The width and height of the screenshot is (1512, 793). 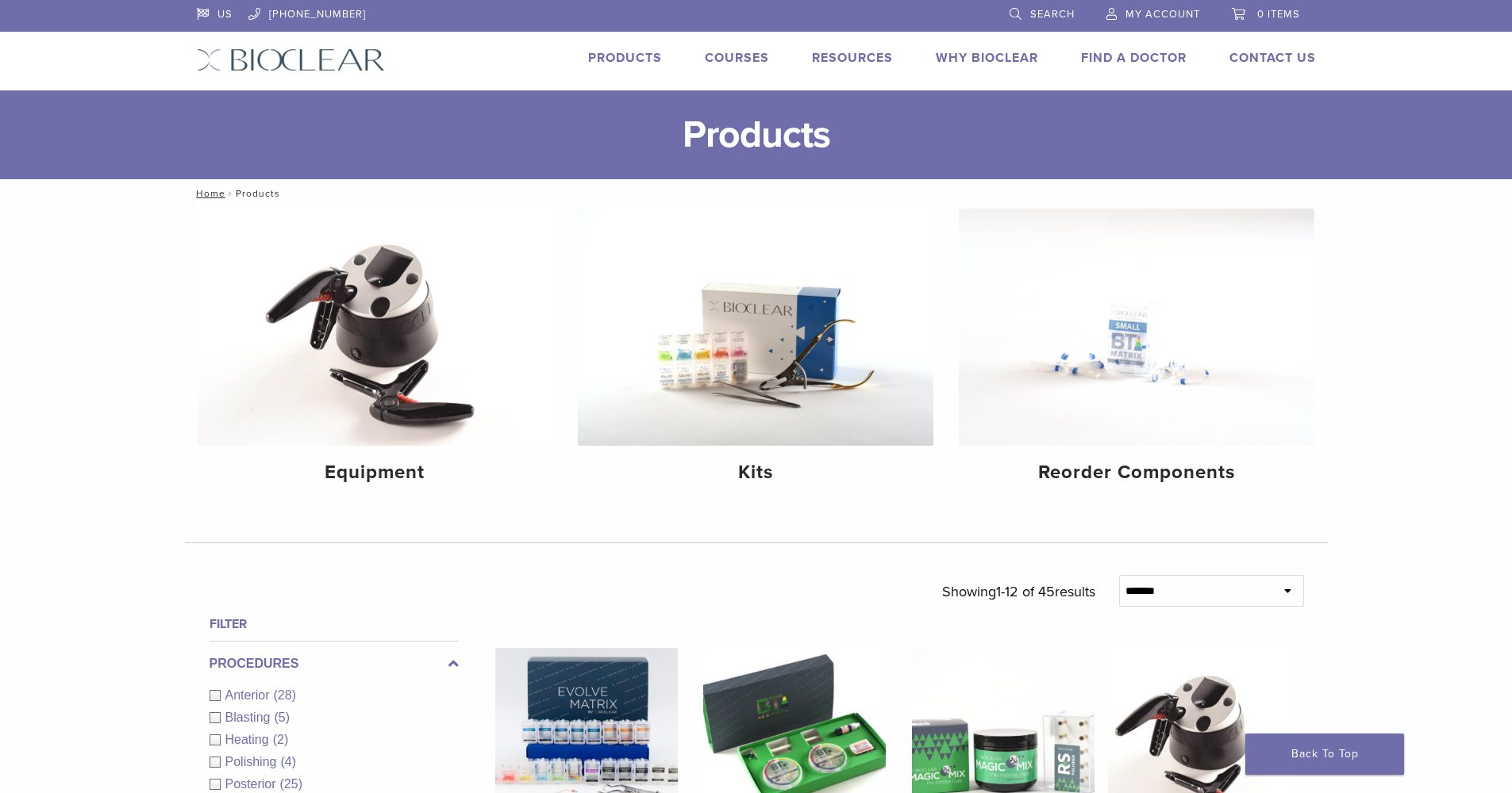 What do you see at coordinates (249, 739) in the screenshot?
I see `span: Heating` at bounding box center [249, 739].